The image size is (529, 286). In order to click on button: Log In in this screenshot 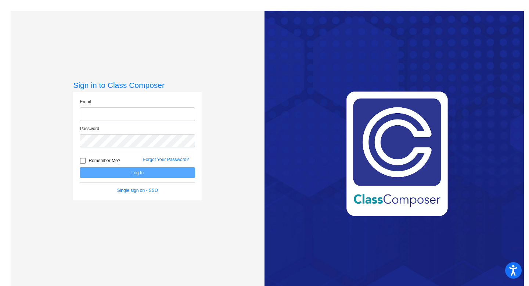, I will do `click(137, 172)`.